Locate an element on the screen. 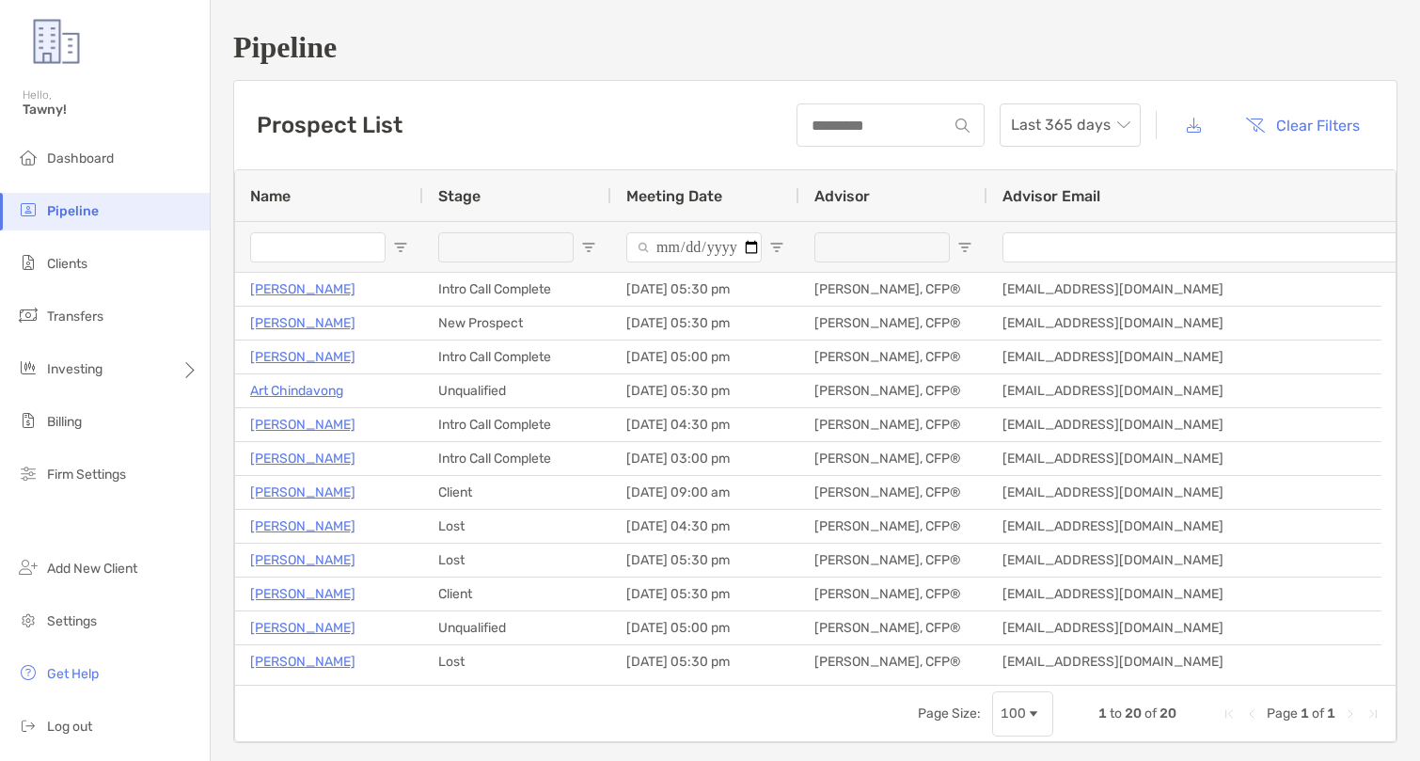  div: Next Page is located at coordinates (1350, 714).